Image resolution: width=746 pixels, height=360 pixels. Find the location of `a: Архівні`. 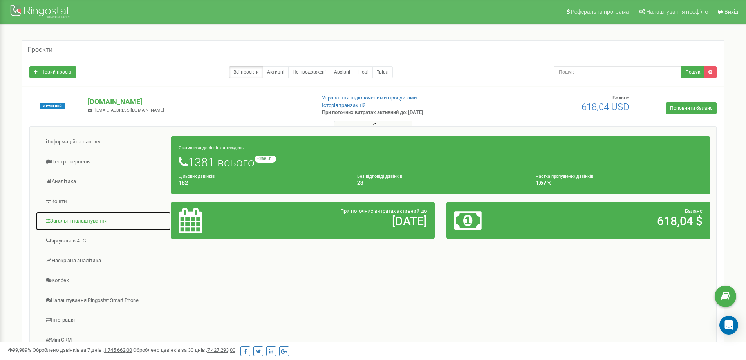

a: Архівні is located at coordinates (342, 72).